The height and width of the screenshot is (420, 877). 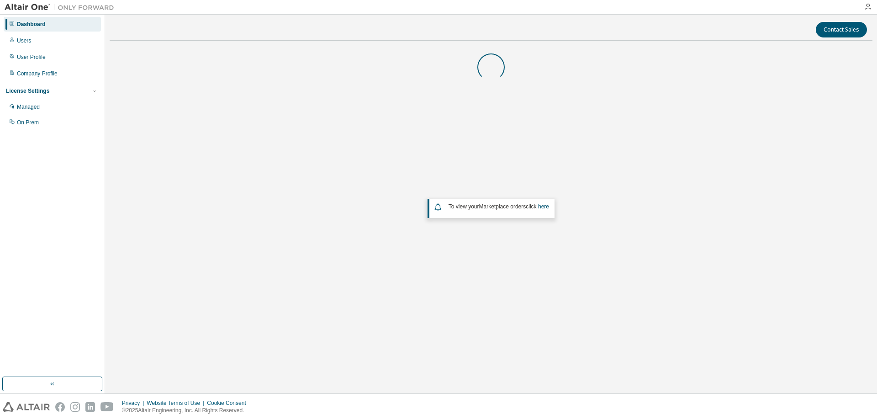 What do you see at coordinates (134, 403) in the screenshot?
I see `div: Privacy` at bounding box center [134, 403].